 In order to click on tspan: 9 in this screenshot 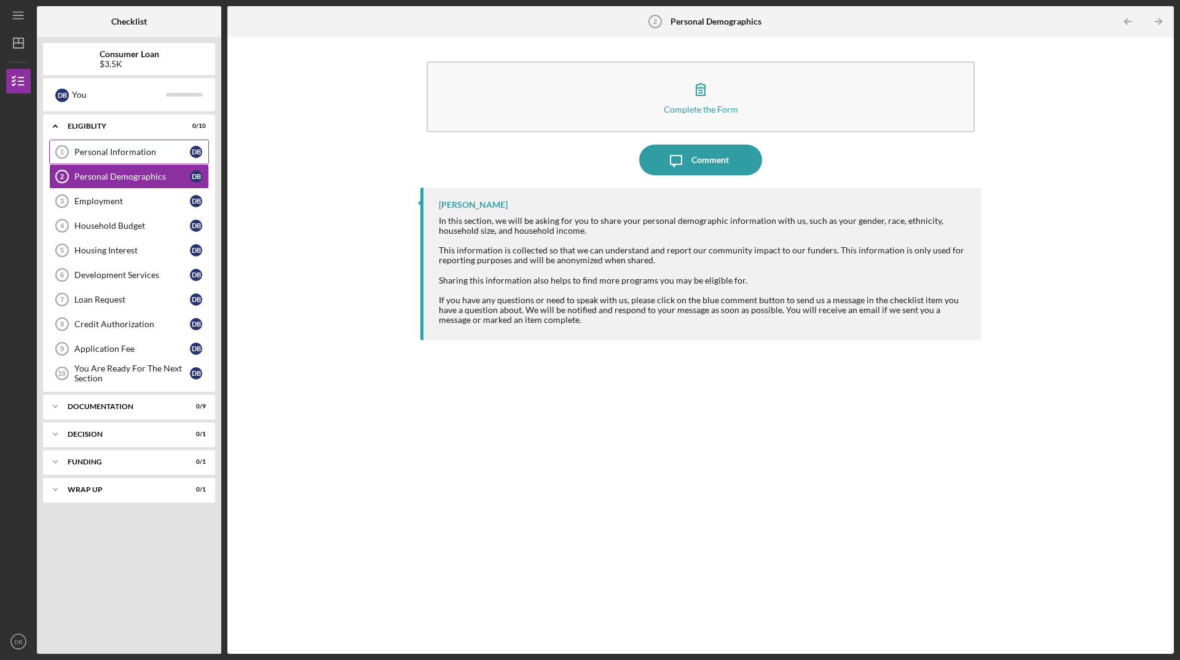, I will do `click(62, 349)`.